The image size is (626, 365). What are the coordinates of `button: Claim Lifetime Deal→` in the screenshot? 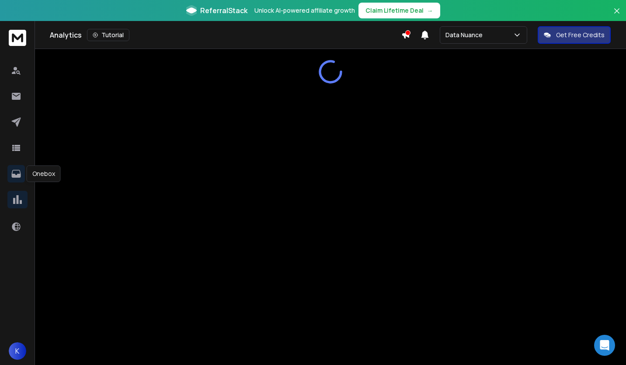 It's located at (399, 10).